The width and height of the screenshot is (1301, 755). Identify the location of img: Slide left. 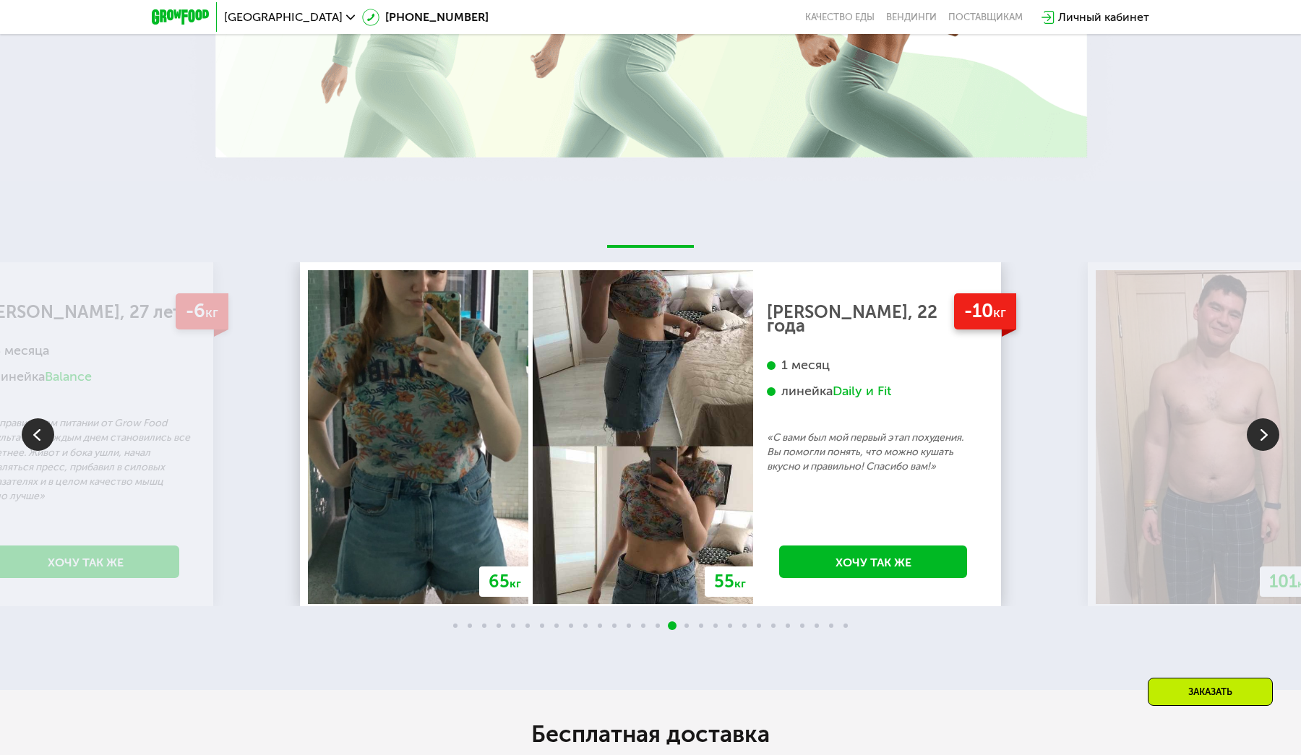
(38, 434).